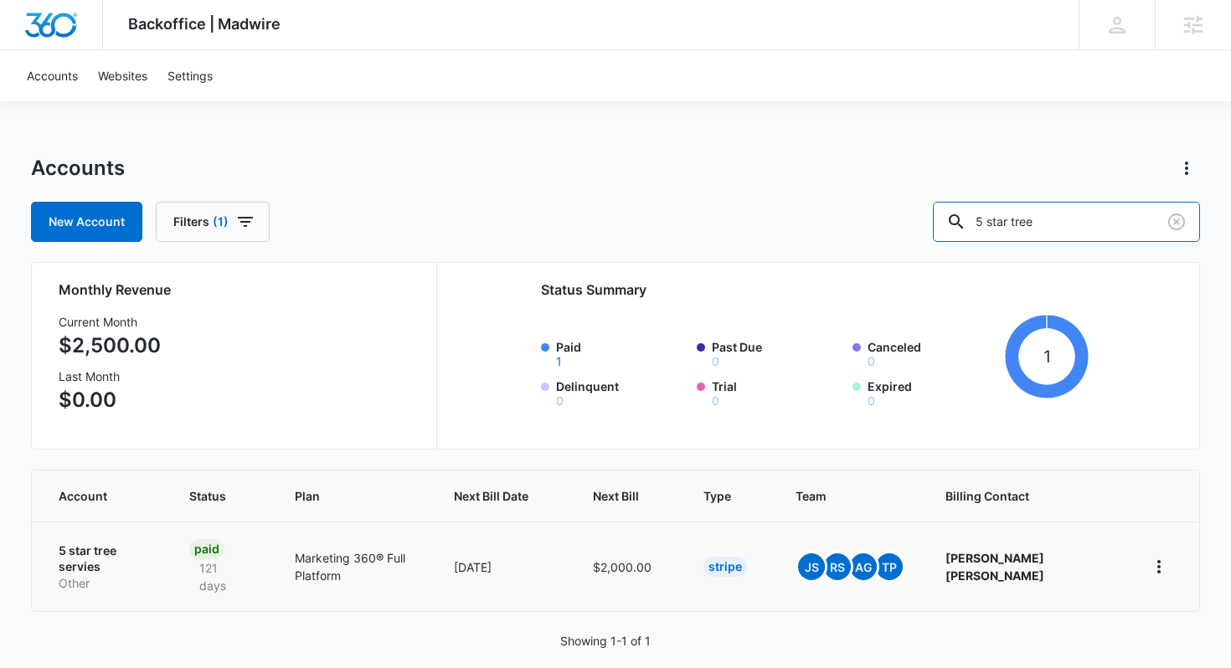  I want to click on button: home, so click(1159, 567).